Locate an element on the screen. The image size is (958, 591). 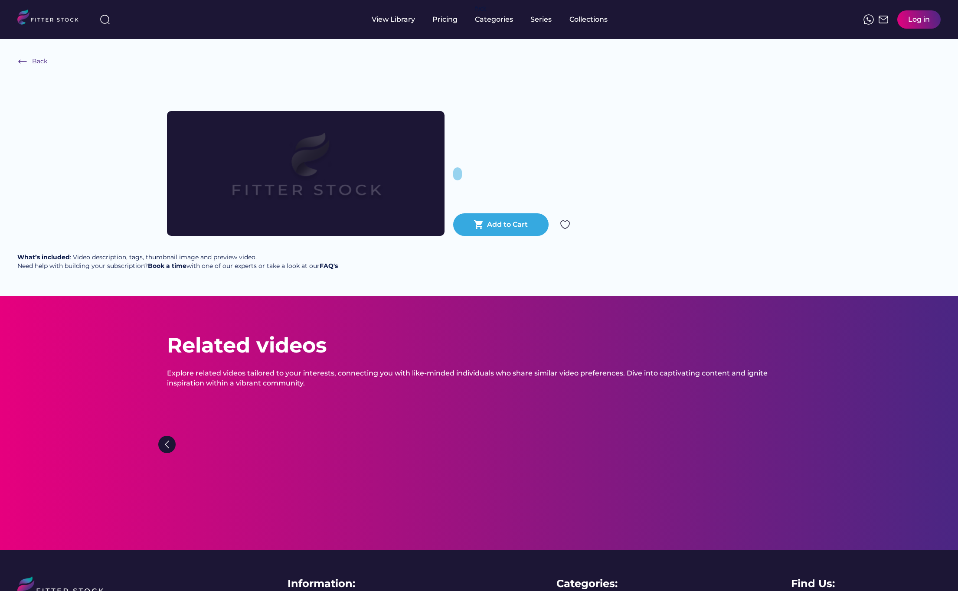
div: Back is located at coordinates (39, 62).